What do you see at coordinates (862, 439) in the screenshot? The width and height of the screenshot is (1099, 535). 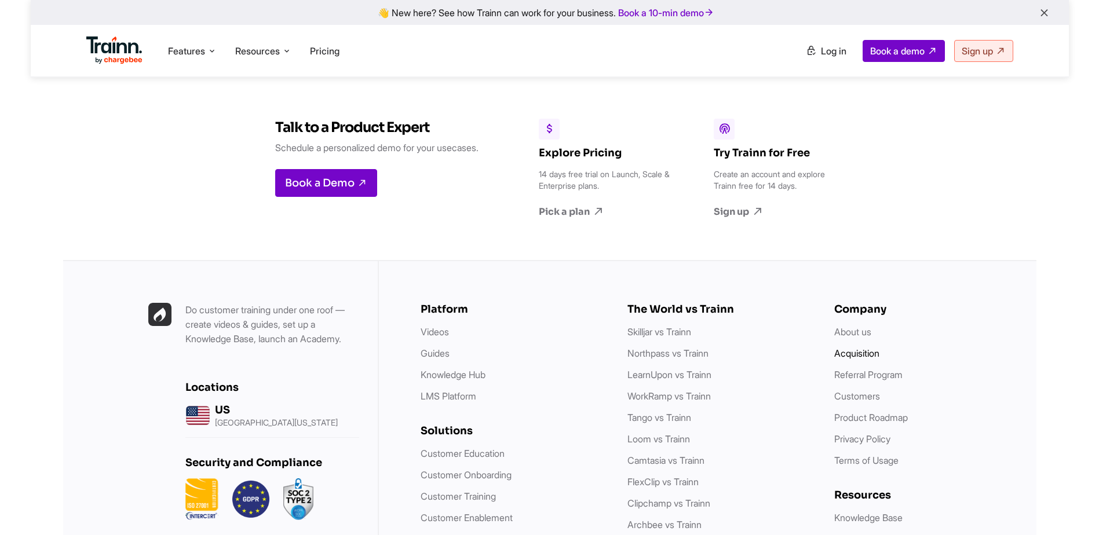 I see `a: Privacy Policy` at bounding box center [862, 439].